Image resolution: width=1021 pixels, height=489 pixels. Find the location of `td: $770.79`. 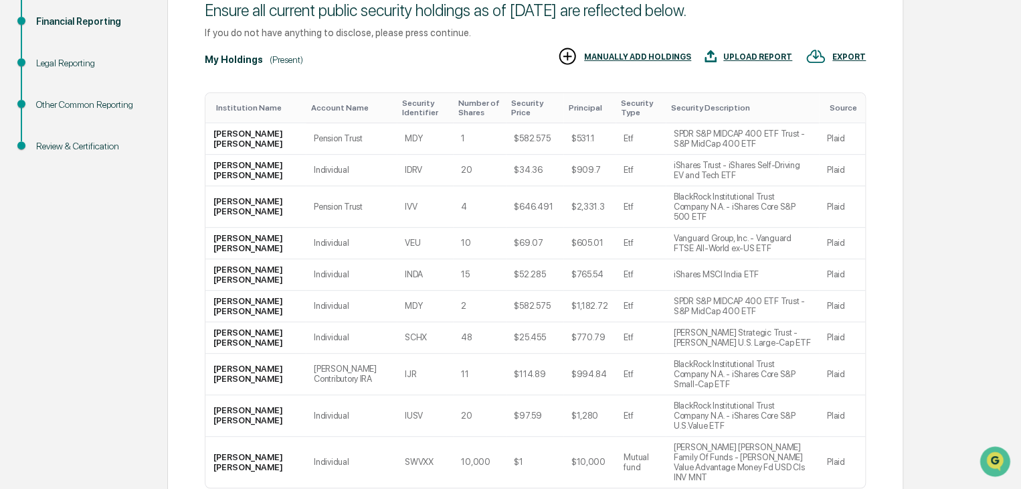

td: $770.79 is located at coordinates (590, 337).